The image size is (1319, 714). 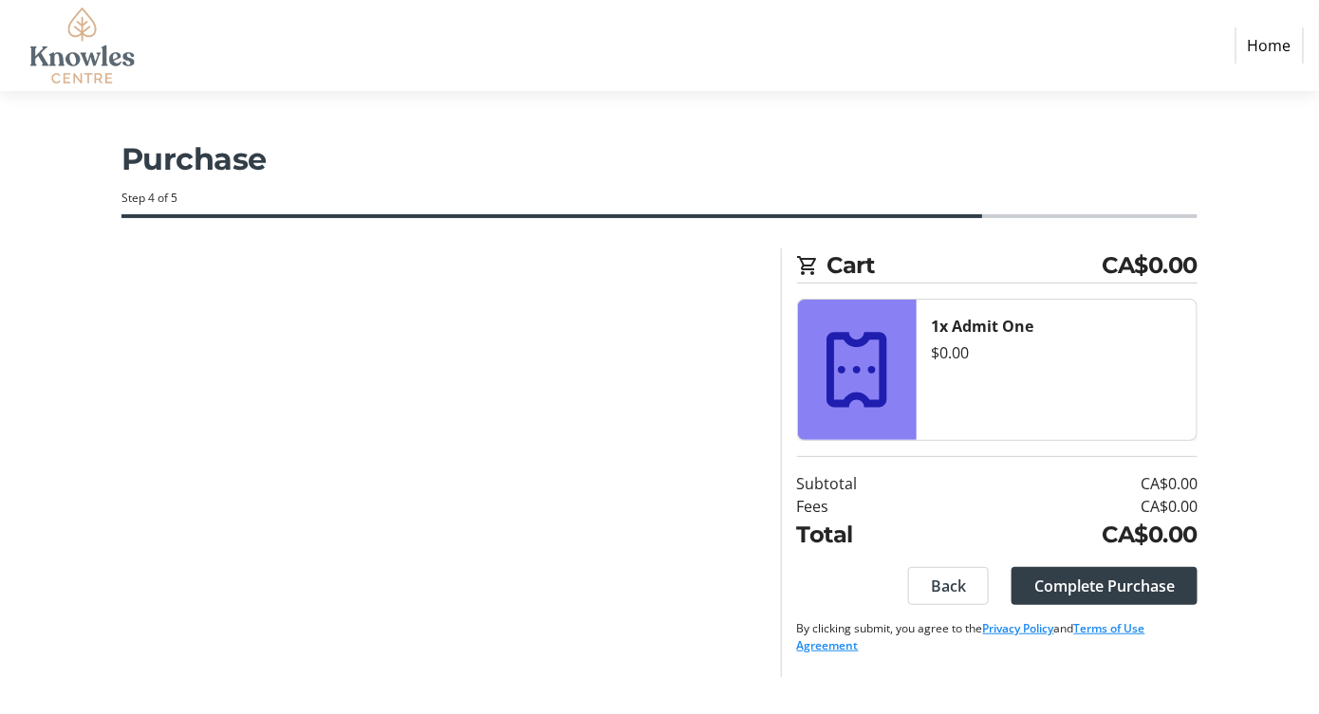 What do you see at coordinates (1018, 628) in the screenshot?
I see `a: Privacy Policy` at bounding box center [1018, 628].